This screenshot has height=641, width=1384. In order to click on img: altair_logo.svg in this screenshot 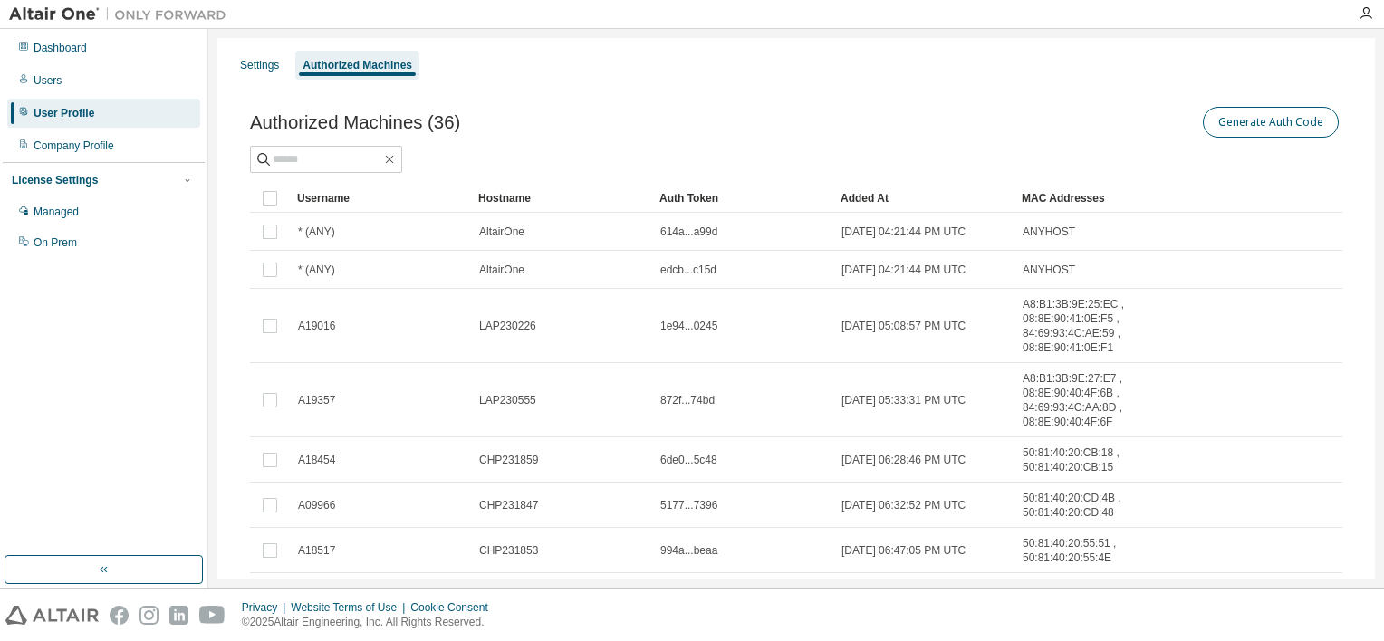, I will do `click(52, 615)`.